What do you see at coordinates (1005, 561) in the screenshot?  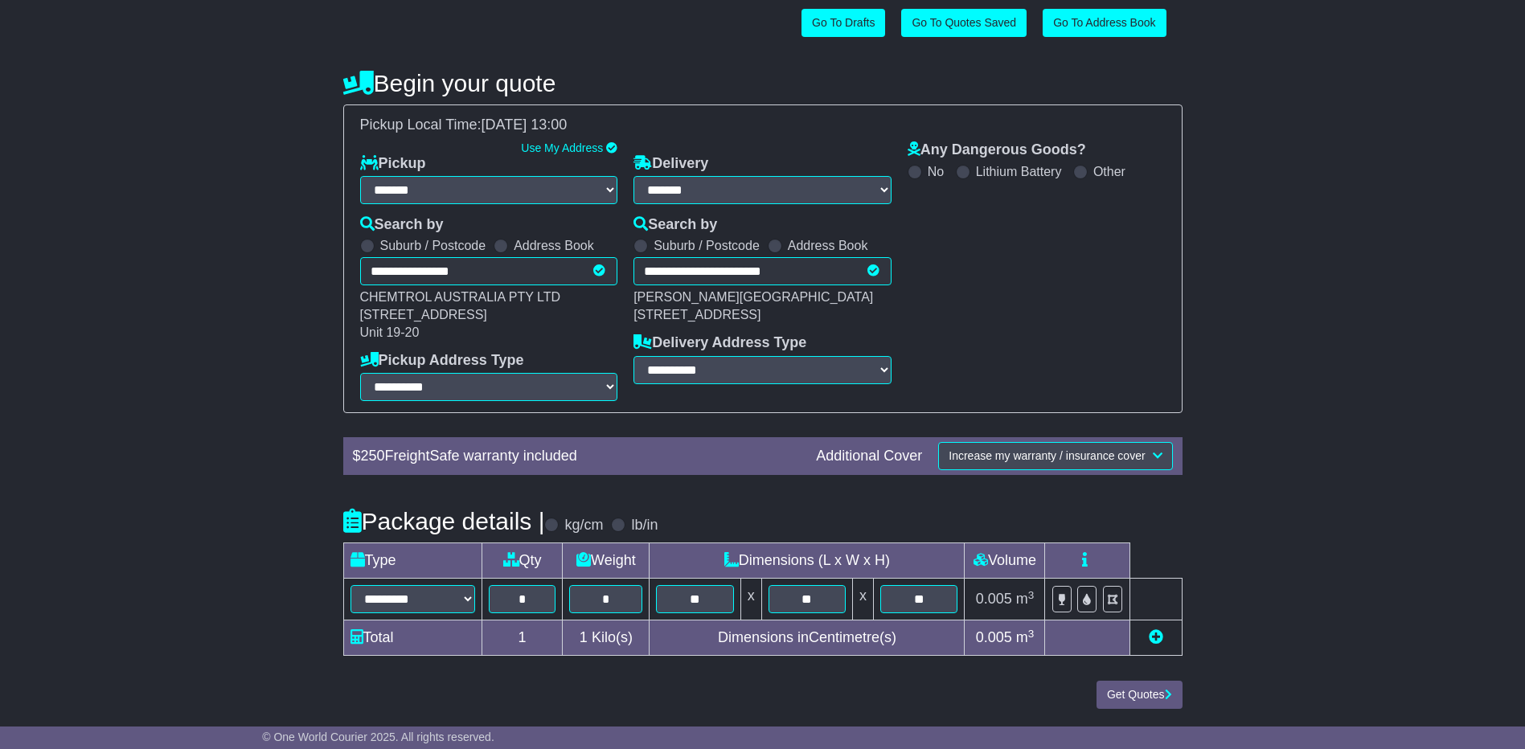 I see `td: Volume` at bounding box center [1005, 561].